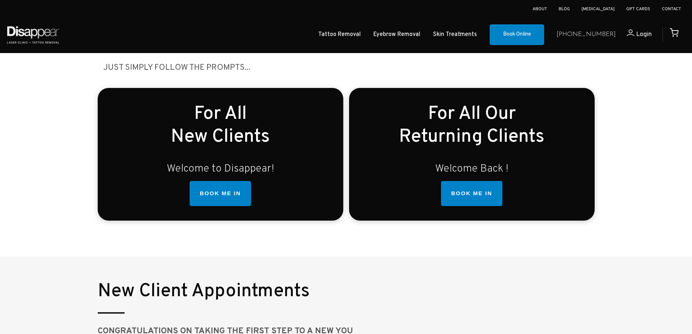 The width and height of the screenshot is (692, 334). What do you see at coordinates (221, 169) in the screenshot?
I see `small: Welcome to Disappear!` at bounding box center [221, 169].